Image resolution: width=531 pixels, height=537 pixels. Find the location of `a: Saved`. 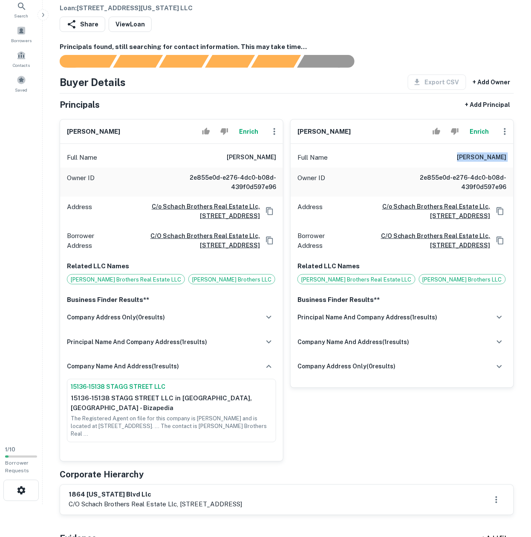

a: Saved is located at coordinates (21, 83).